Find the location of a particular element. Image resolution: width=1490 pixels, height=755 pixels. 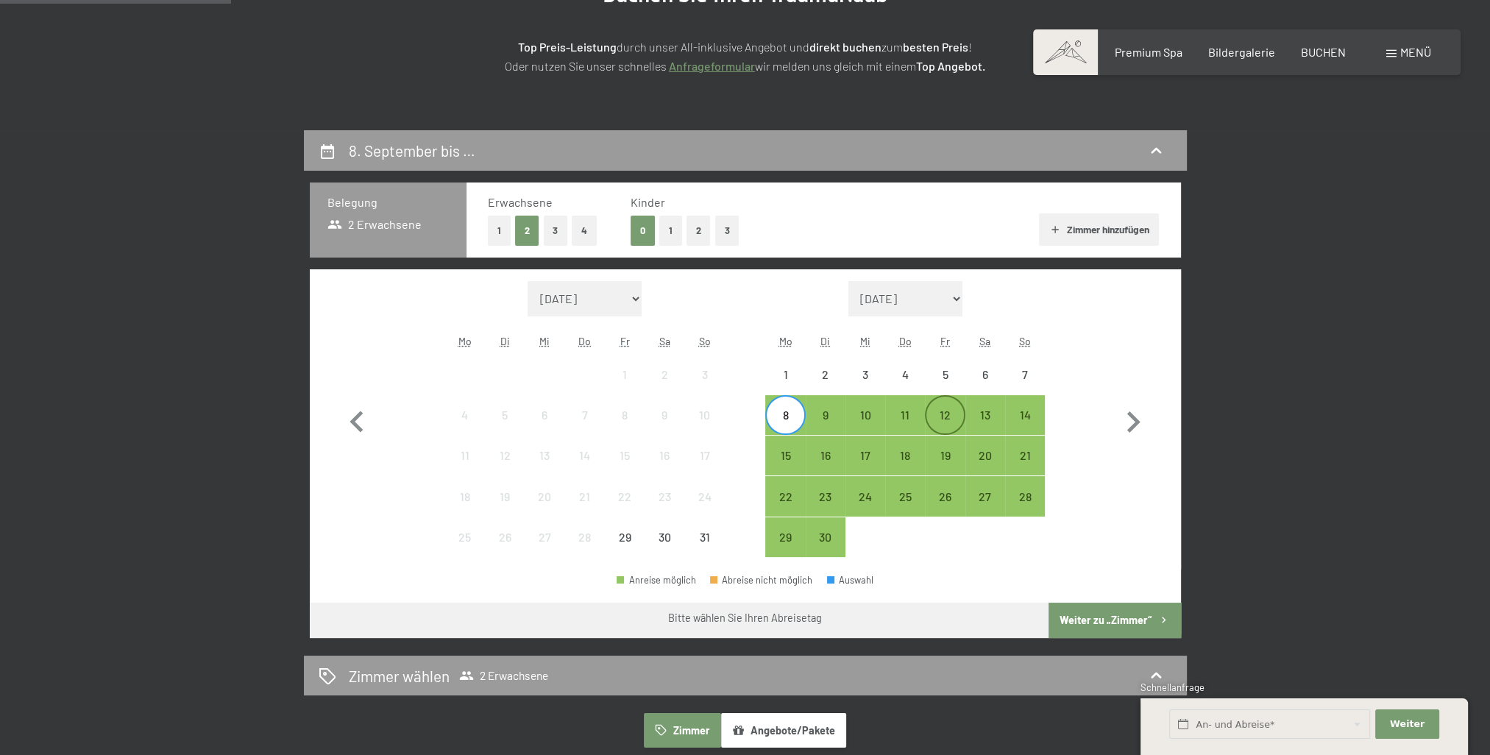

div: Fri Aug 29 2025 is located at coordinates (625, 537).